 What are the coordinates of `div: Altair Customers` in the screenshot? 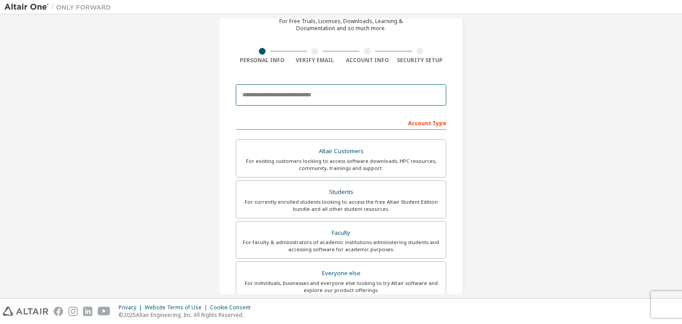 It's located at (341, 151).